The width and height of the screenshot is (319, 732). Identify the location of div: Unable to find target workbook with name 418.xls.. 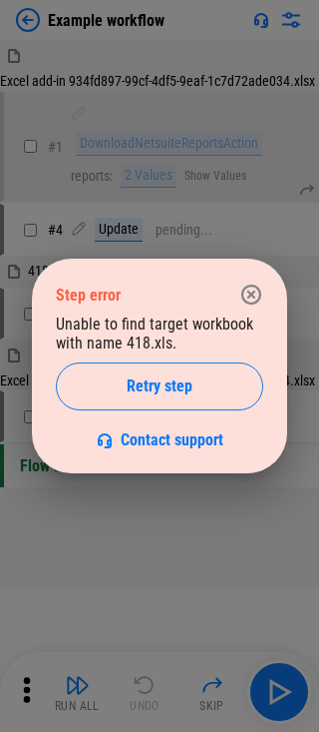
(160, 381).